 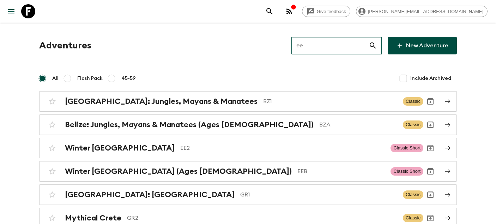 What do you see at coordinates (90, 78) in the screenshot?
I see `span: Flash Pack` at bounding box center [90, 78].